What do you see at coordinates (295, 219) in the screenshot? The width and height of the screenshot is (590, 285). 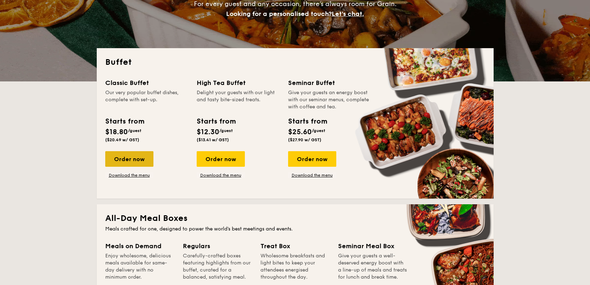 I see `h2: All-Day Meal Boxes` at bounding box center [295, 219].